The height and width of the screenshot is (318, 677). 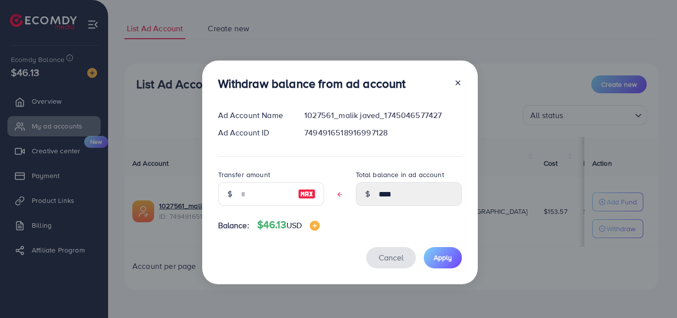 What do you see at coordinates (383, 115) in the screenshot?
I see `div: 1027561_malik javed_1745046577427` at bounding box center [383, 115].